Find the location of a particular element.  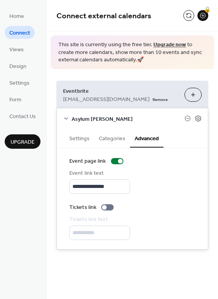

span: Remove is located at coordinates (160, 99).